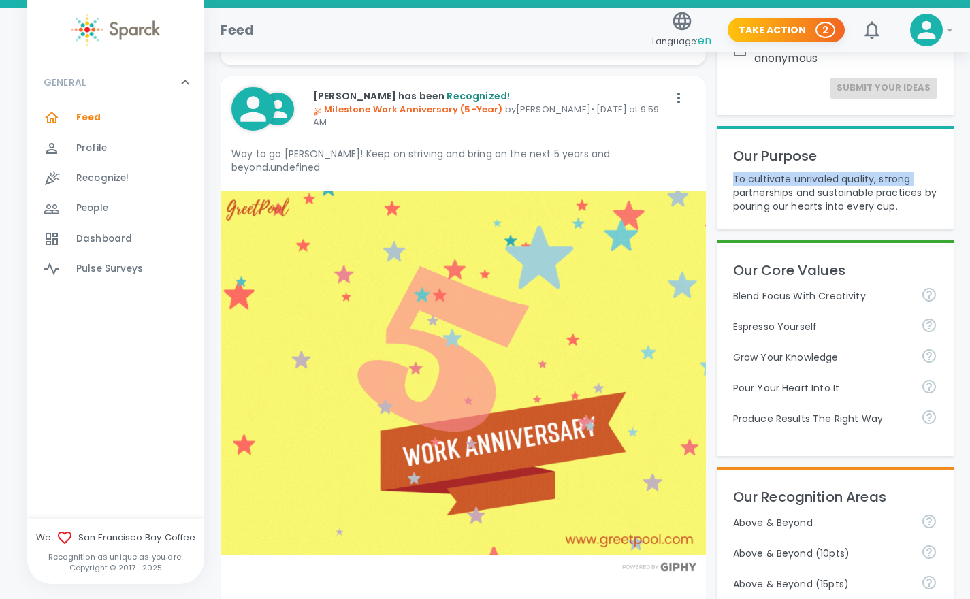 The height and width of the screenshot is (599, 970). What do you see at coordinates (786, 30) in the screenshot?
I see `button: Take Action 2` at bounding box center [786, 30].